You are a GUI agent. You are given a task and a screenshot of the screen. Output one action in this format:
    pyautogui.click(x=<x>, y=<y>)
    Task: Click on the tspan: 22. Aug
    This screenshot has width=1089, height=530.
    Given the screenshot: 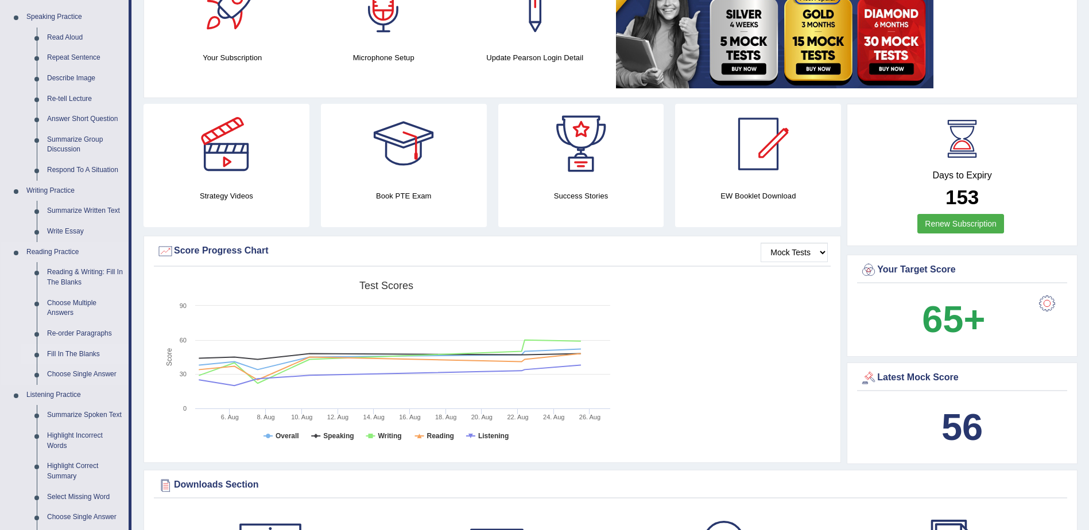 What is the action you would take?
    pyautogui.click(x=517, y=417)
    